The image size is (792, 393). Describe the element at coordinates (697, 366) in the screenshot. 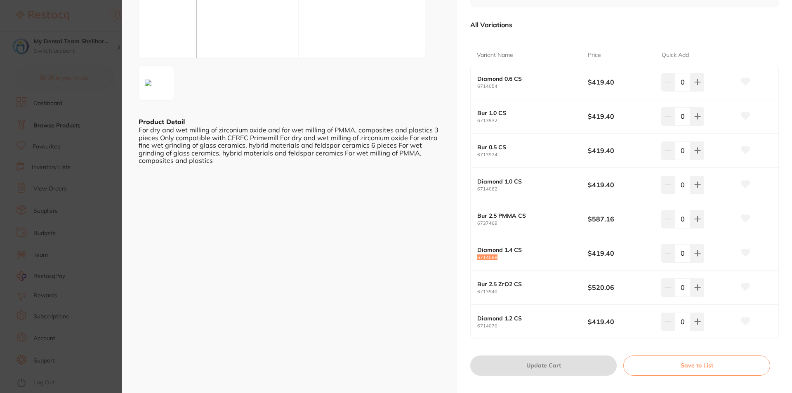

I see `button: Save to List` at that location.